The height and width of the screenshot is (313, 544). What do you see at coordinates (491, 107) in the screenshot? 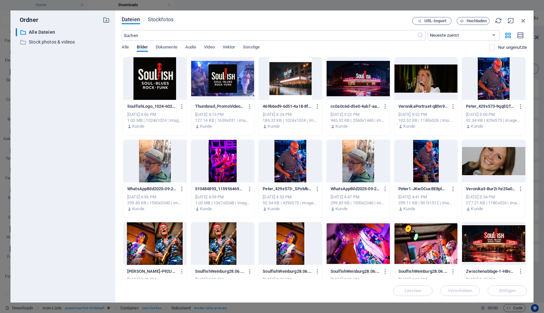
I see `p: Peter_429x573-9qqEQTgGVnEvX05R9xwVig.jpg` at bounding box center [491, 107].